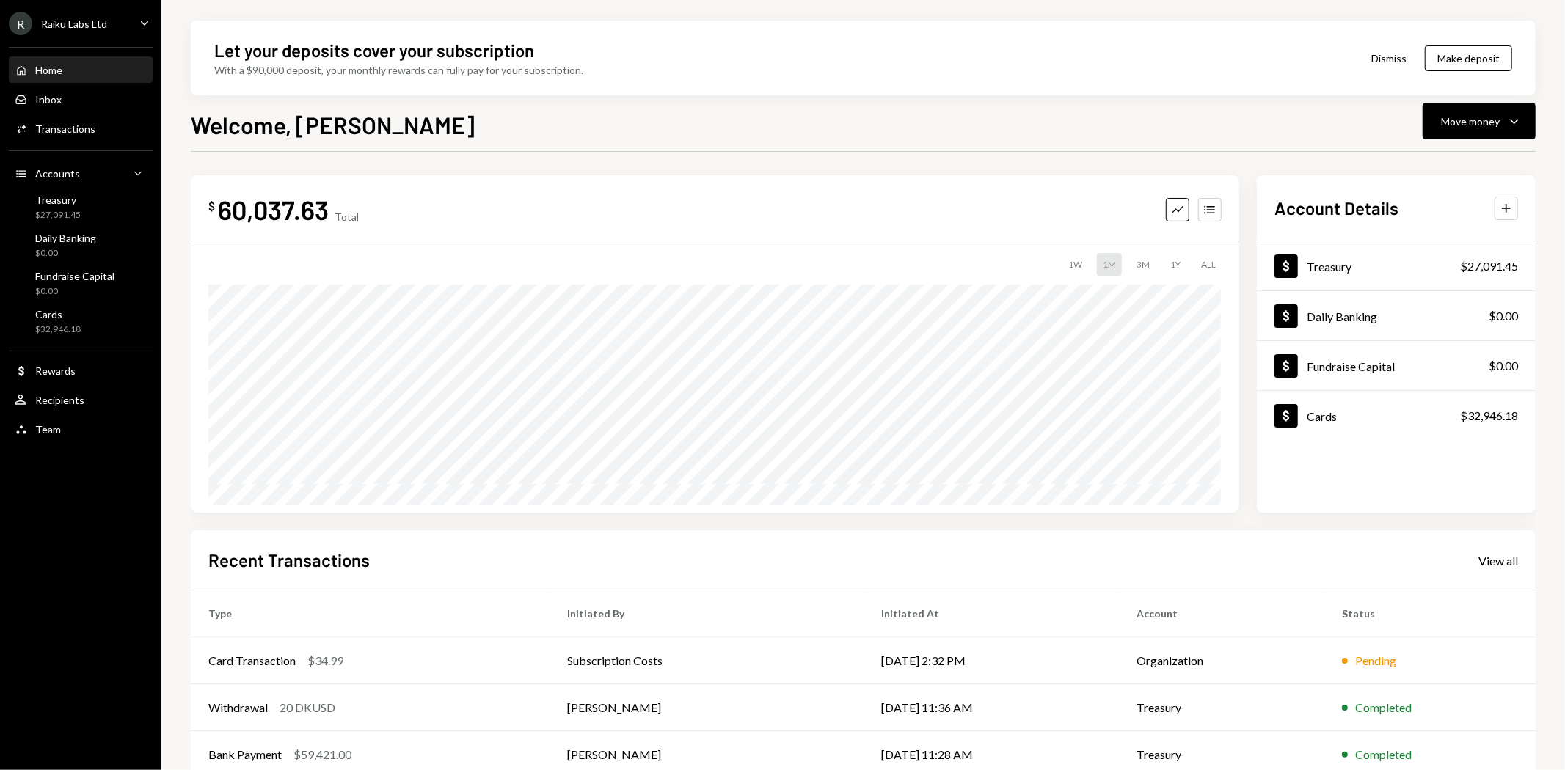  What do you see at coordinates (1498, 561) in the screenshot?
I see `a: View all` at bounding box center [1498, 561].